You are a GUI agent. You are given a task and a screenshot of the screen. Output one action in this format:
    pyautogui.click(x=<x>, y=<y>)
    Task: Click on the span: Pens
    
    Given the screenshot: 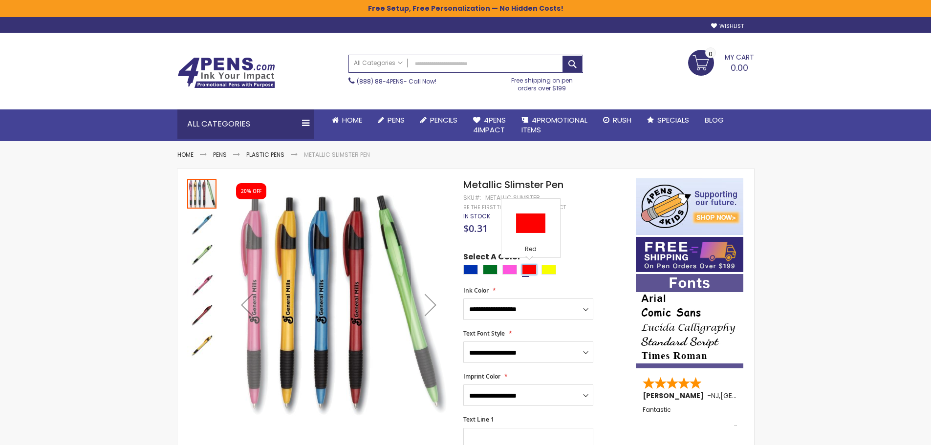 What is the action you would take?
    pyautogui.click(x=396, y=120)
    